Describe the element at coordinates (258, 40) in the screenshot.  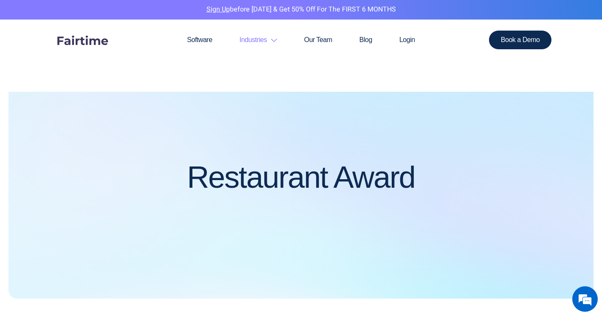
I see `a: Industries` at that location.